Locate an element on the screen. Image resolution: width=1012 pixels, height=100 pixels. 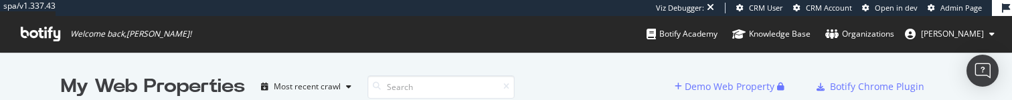
a: Open in dev is located at coordinates (889, 8).